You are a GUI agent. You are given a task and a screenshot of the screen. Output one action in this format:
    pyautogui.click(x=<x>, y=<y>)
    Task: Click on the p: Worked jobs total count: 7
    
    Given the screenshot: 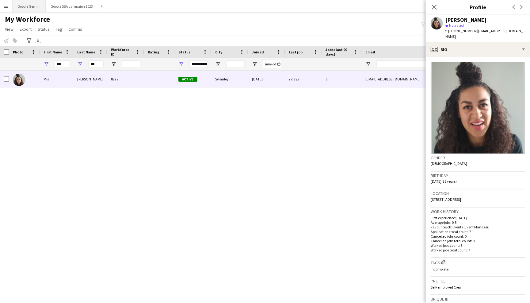 What is the action you would take?
    pyautogui.click(x=478, y=250)
    